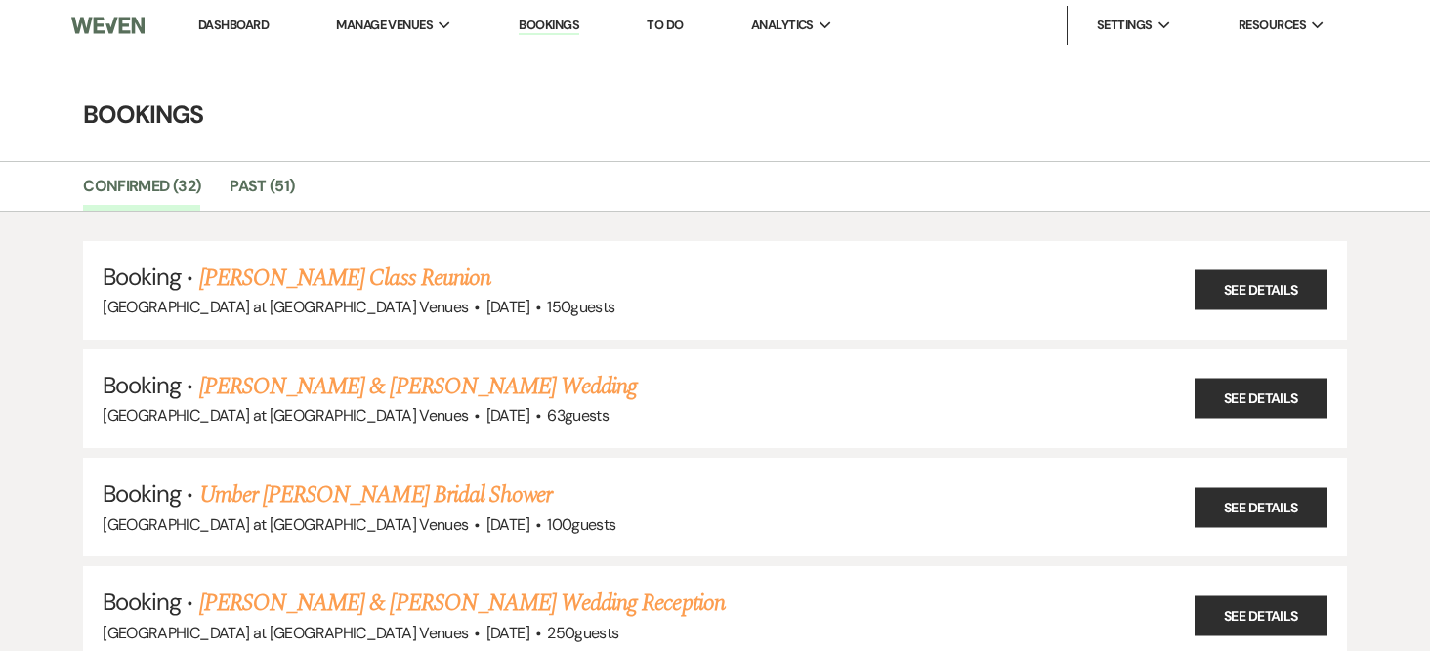 The image size is (1430, 651). Describe the element at coordinates (384, 25) in the screenshot. I see `span: Manage Venues` at that location.